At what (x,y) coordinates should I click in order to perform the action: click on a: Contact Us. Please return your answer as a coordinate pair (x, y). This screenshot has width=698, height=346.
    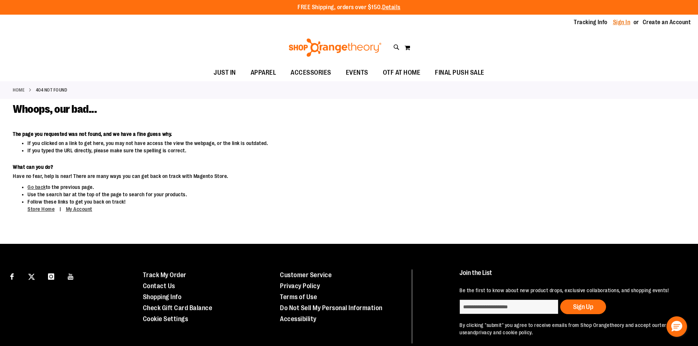
    Looking at the image, I should click on (159, 286).